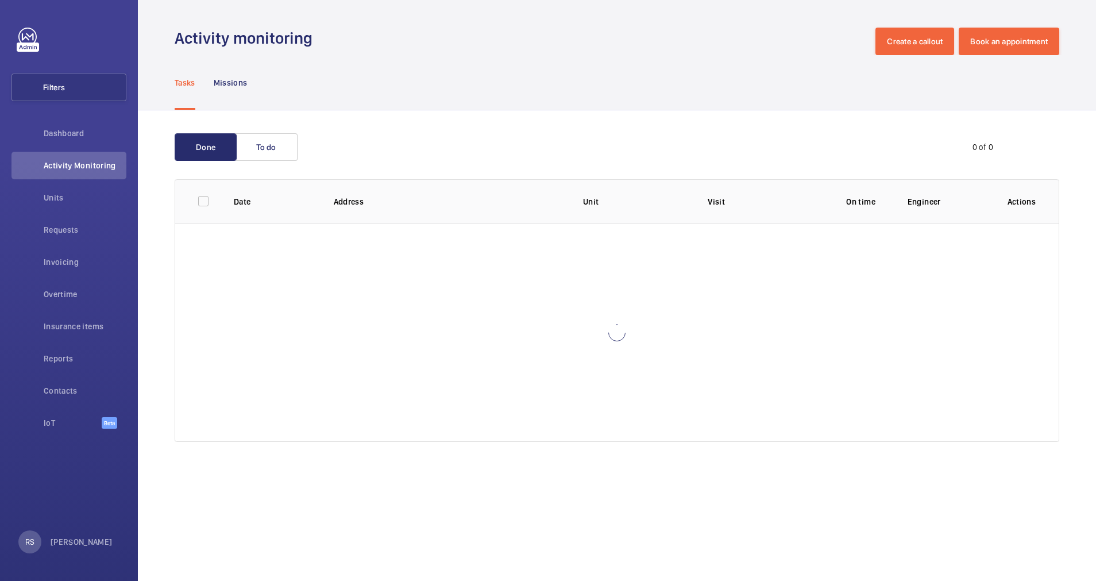 This screenshot has height=581, width=1096. I want to click on span: IoT, so click(72, 423).